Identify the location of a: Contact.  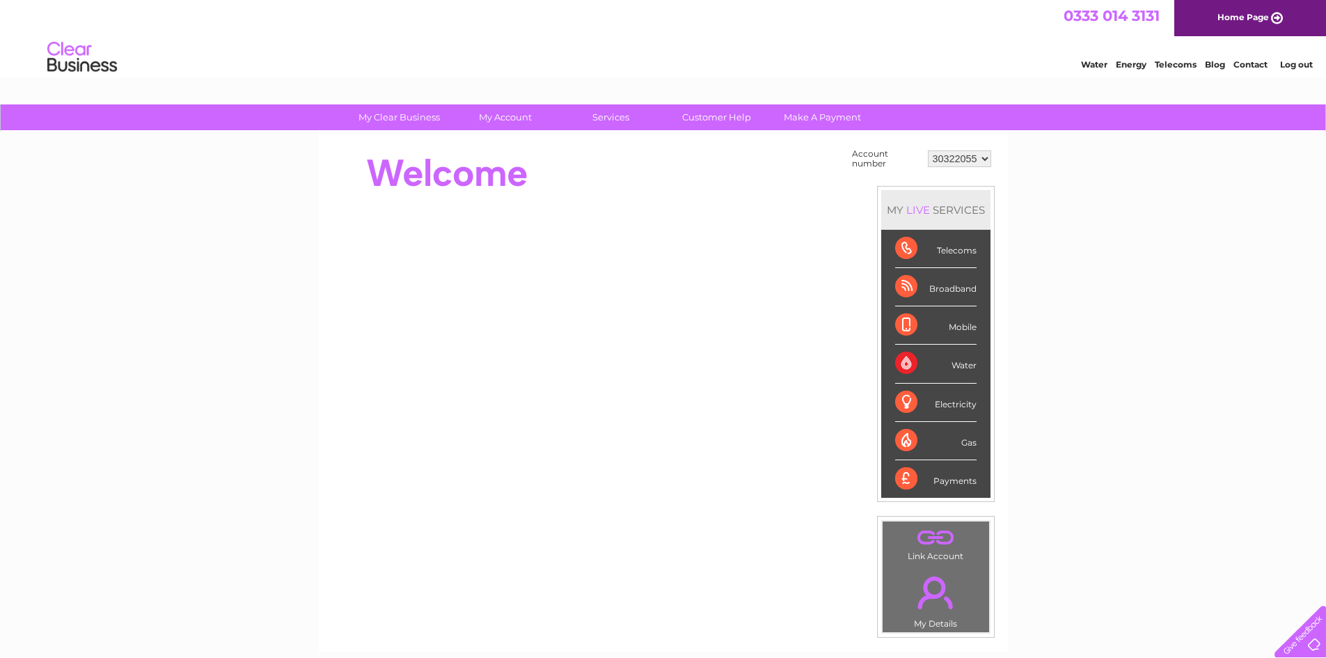
(1250, 64).